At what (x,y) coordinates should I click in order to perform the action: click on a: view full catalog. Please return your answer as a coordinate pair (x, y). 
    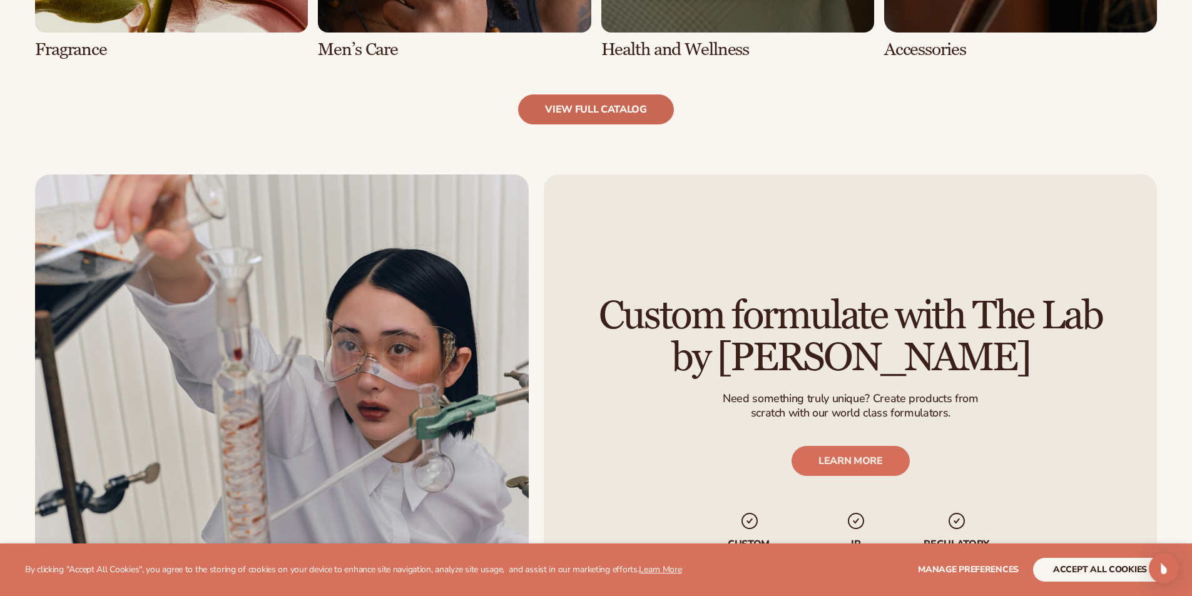
    Looking at the image, I should click on (596, 110).